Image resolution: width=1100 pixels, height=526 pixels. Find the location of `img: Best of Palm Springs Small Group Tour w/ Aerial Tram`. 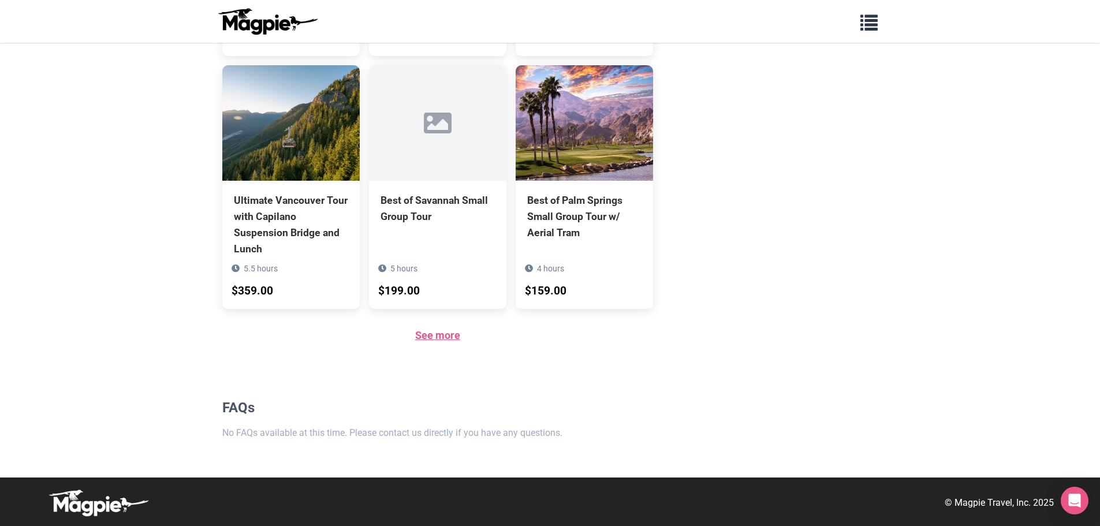

img: Best of Palm Springs Small Group Tour w/ Aerial Tram is located at coordinates (584, 123).